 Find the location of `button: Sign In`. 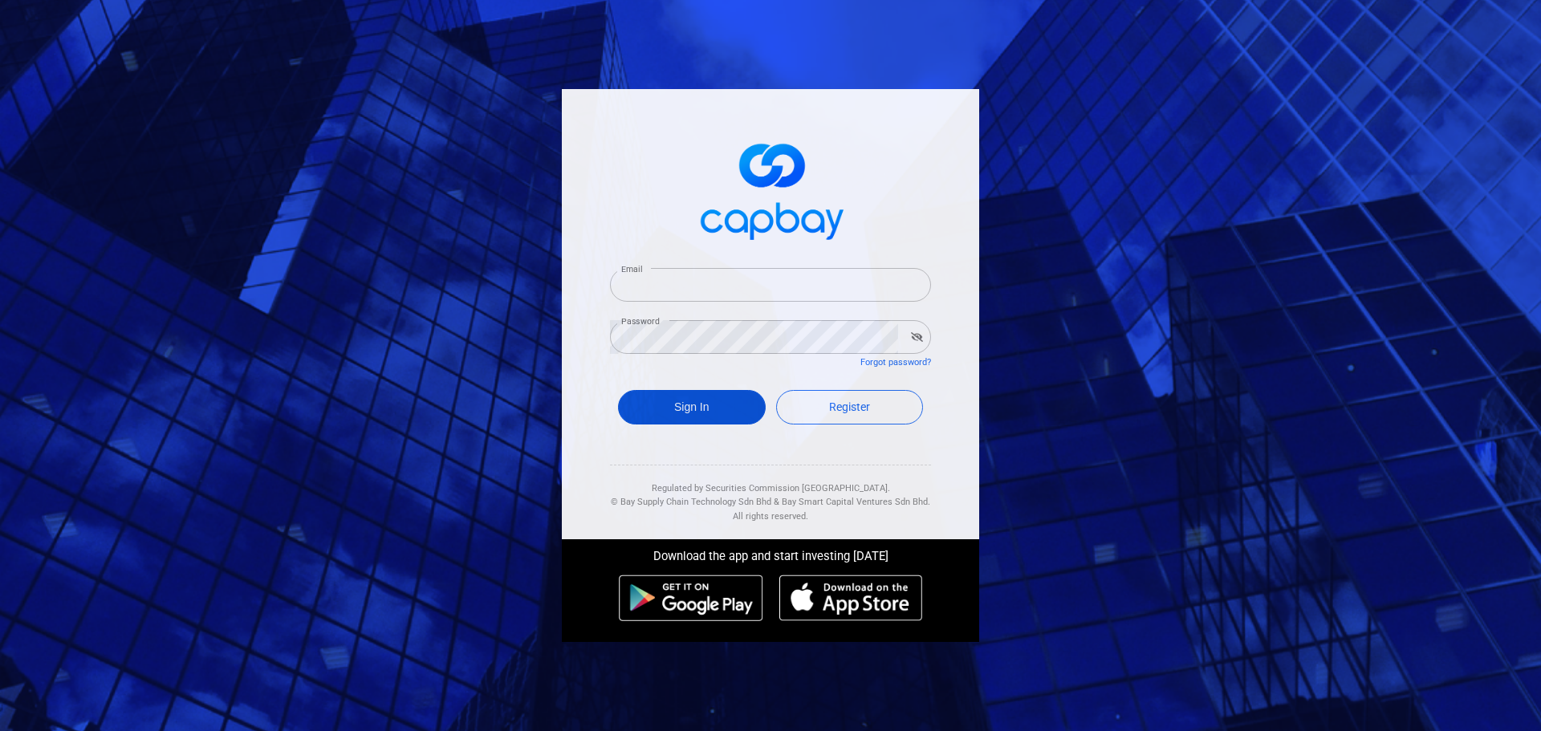

button: Sign In is located at coordinates (692, 407).